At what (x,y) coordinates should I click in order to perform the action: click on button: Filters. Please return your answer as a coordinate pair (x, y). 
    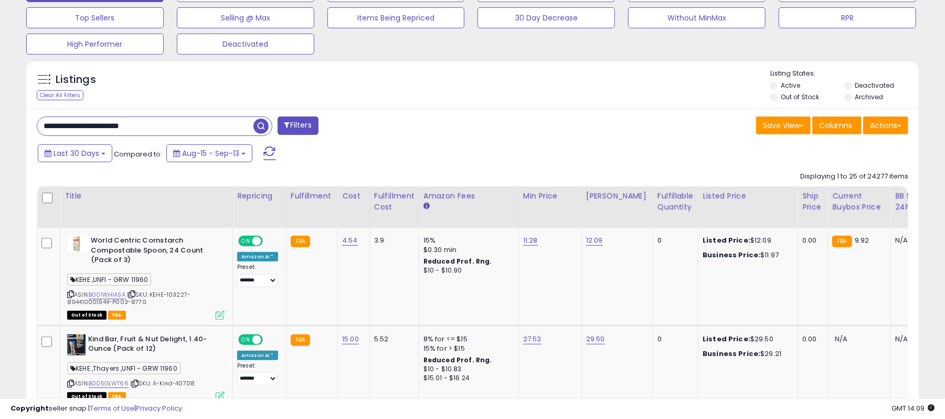
    Looking at the image, I should click on (298, 125).